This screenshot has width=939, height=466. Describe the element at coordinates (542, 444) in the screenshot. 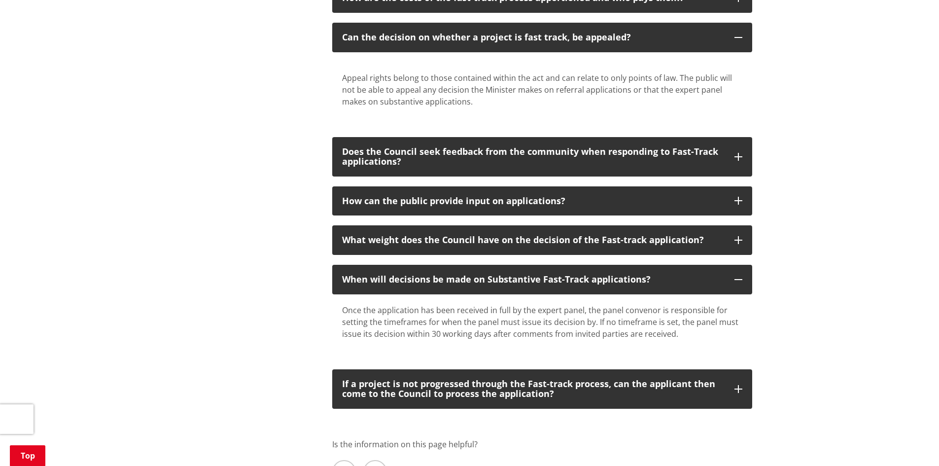

I see `p: Is the information on this page helpful?` at that location.